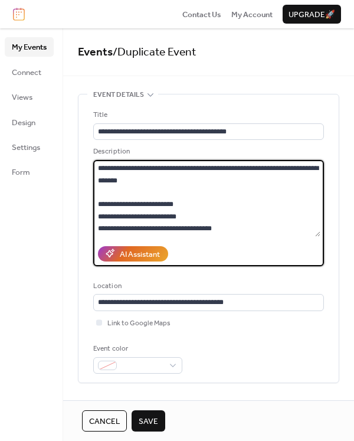 Image resolution: width=354 pixels, height=441 pixels. I want to click on a: Events, so click(95, 52).